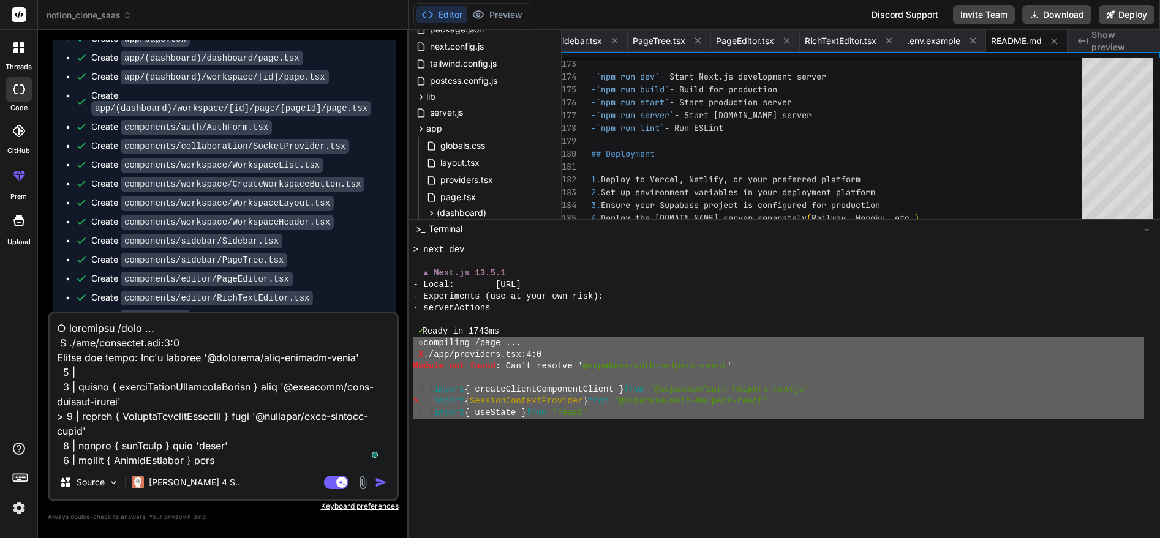  I want to click on img: Claude 4 Sonnet, so click(138, 483).